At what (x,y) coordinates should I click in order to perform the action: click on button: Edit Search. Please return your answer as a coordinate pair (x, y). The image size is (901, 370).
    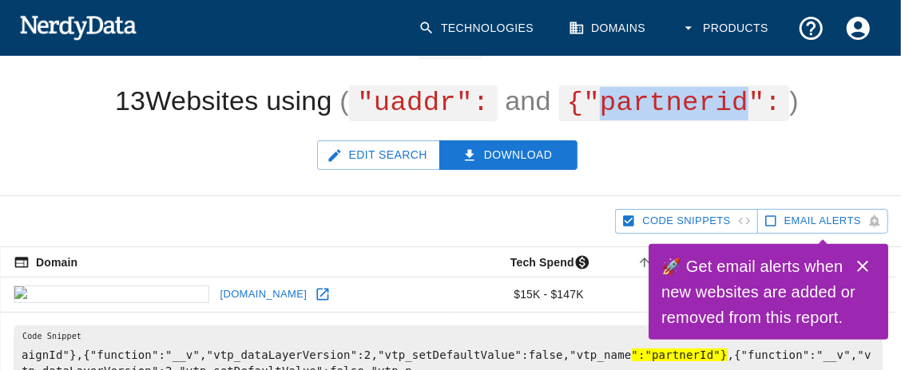
    Looking at the image, I should click on (378, 155).